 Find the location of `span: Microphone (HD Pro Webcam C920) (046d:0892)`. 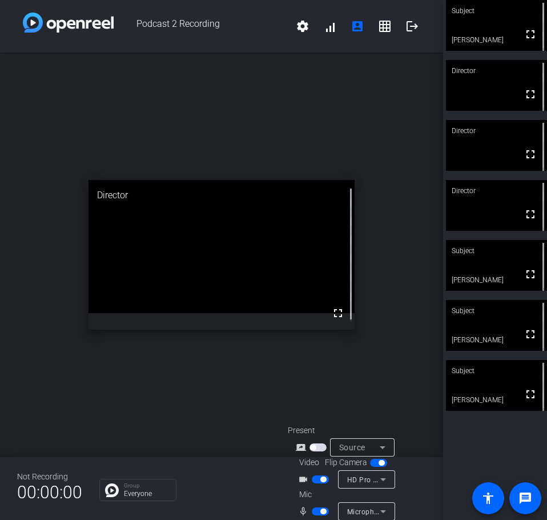

span: Microphone (HD Pro Webcam C920) (046d:0892) is located at coordinates (430, 511).